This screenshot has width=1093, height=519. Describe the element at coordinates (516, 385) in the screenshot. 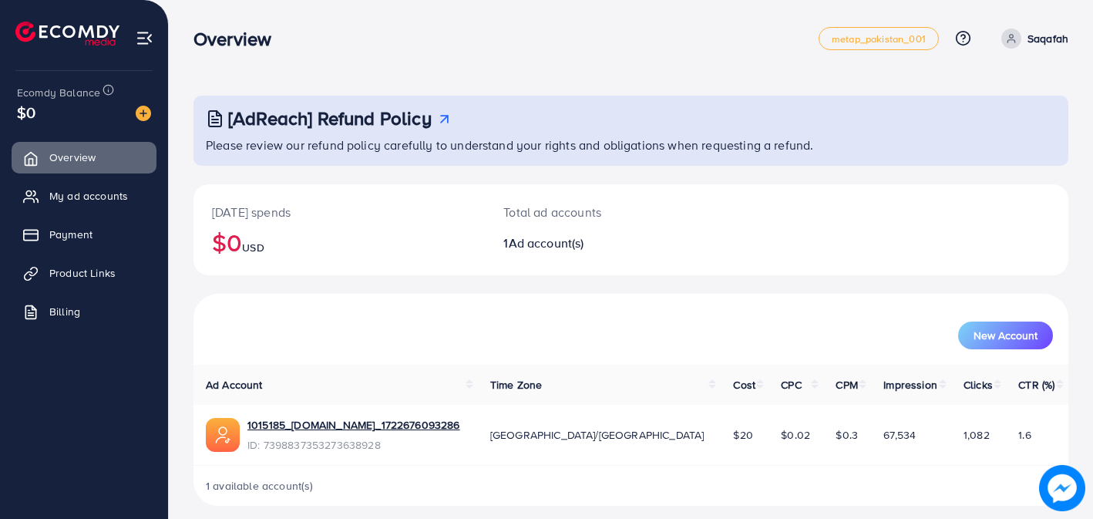

I see `span: Time Zone` at that location.